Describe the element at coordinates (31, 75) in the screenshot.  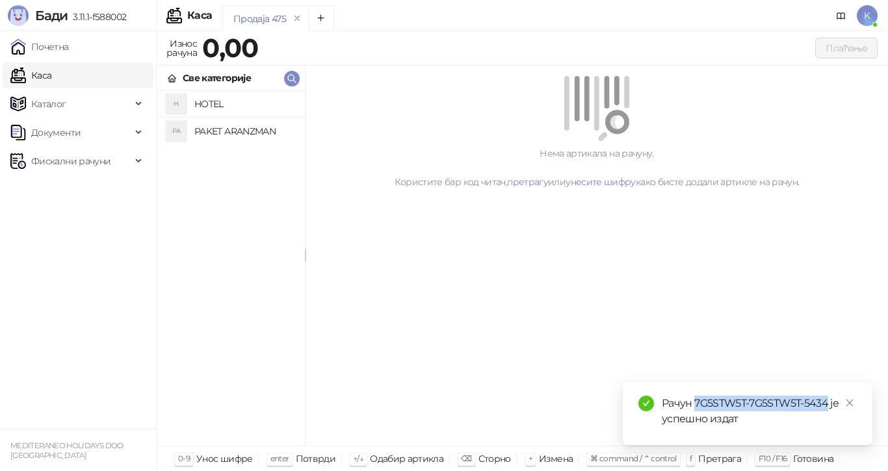
I see `a: Каса` at that location.